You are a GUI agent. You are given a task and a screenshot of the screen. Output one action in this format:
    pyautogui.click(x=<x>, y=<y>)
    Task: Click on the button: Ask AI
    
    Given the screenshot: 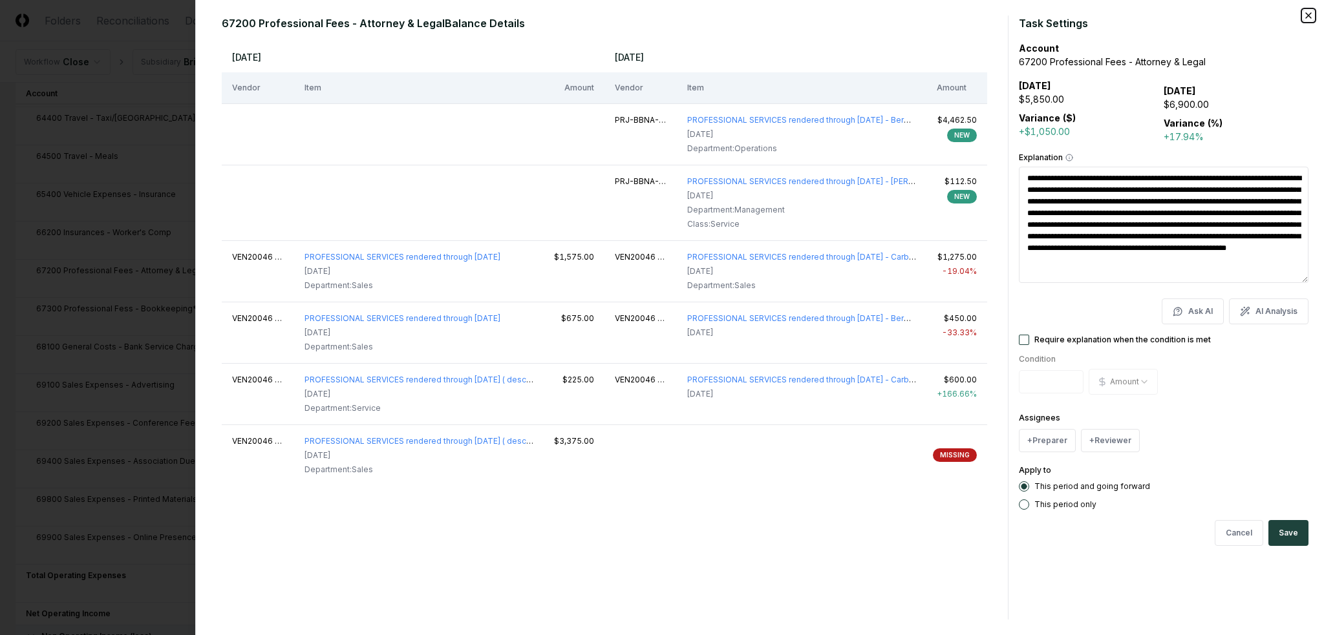 What is the action you would take?
    pyautogui.click(x=1193, y=312)
    